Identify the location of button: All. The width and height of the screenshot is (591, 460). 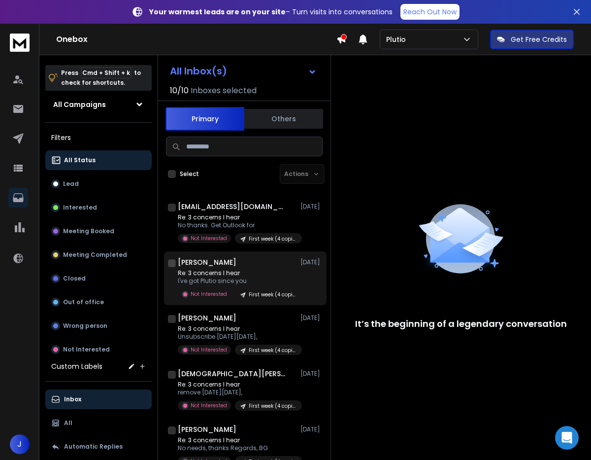
(99, 423).